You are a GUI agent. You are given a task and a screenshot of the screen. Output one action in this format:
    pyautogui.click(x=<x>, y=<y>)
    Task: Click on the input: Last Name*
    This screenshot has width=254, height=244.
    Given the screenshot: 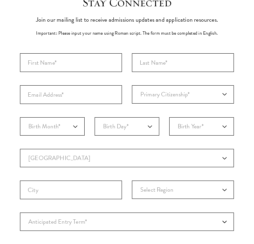 What is the action you would take?
    pyautogui.click(x=183, y=63)
    